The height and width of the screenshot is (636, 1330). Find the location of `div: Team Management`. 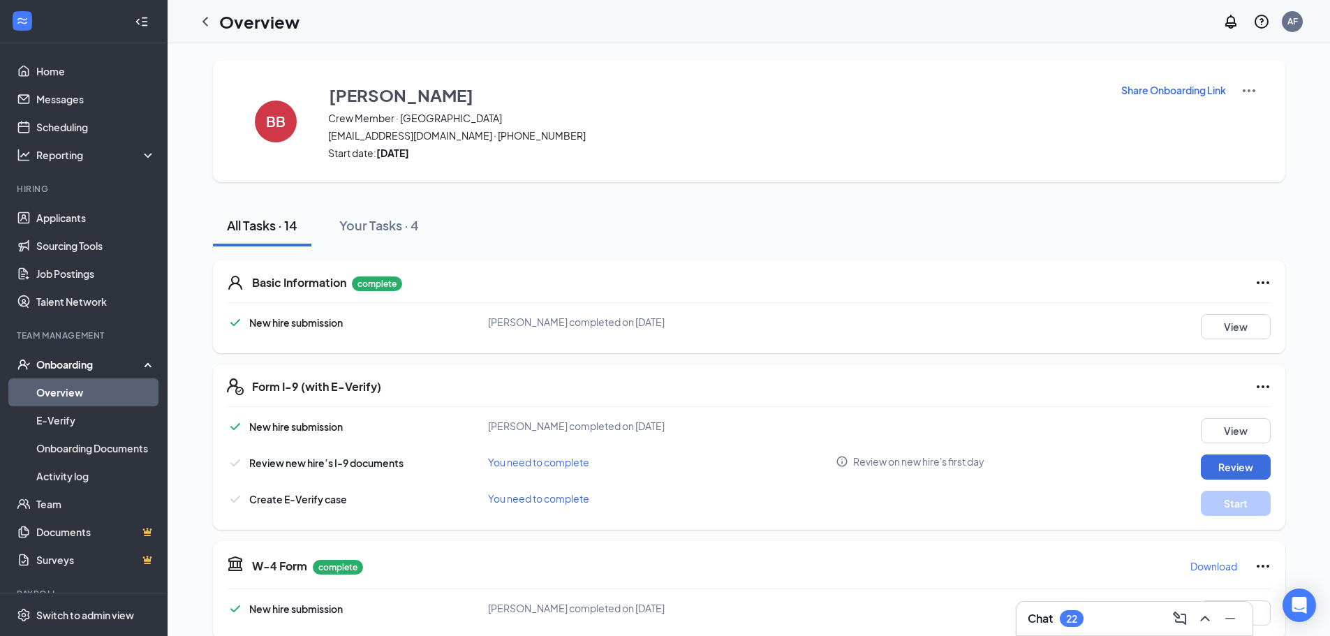

div: Team Management is located at coordinates (85, 335).